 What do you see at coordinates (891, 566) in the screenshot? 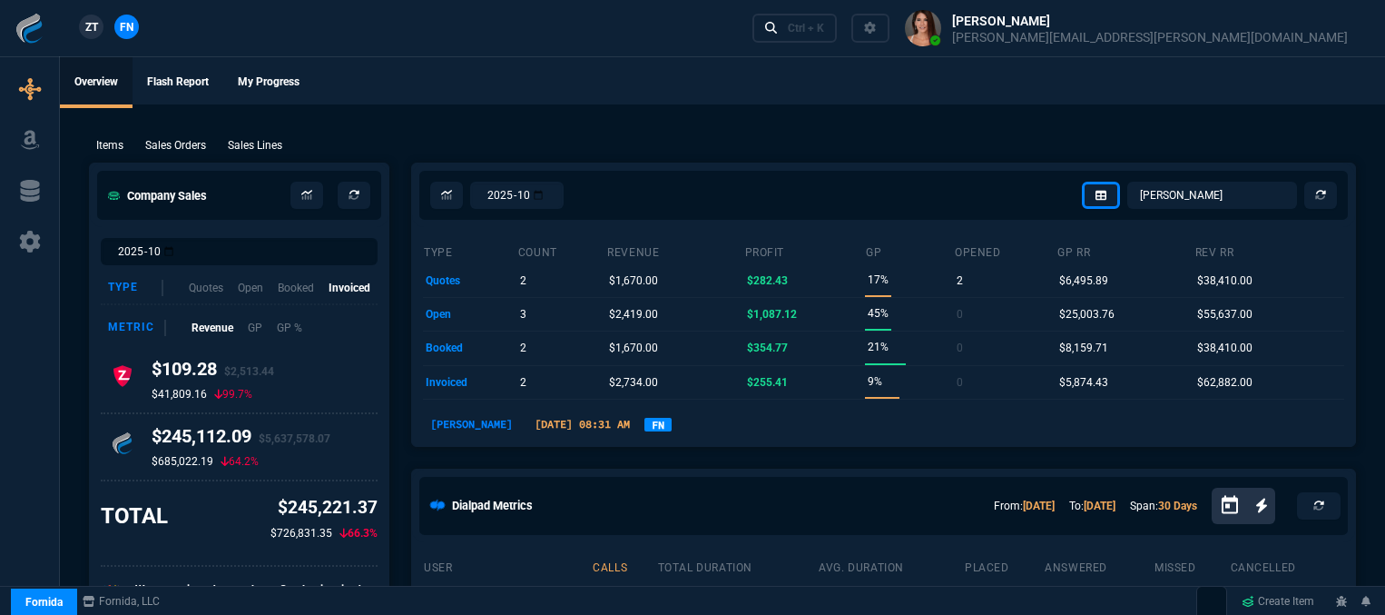
I see `th: avg. duration` at bounding box center [891, 566].